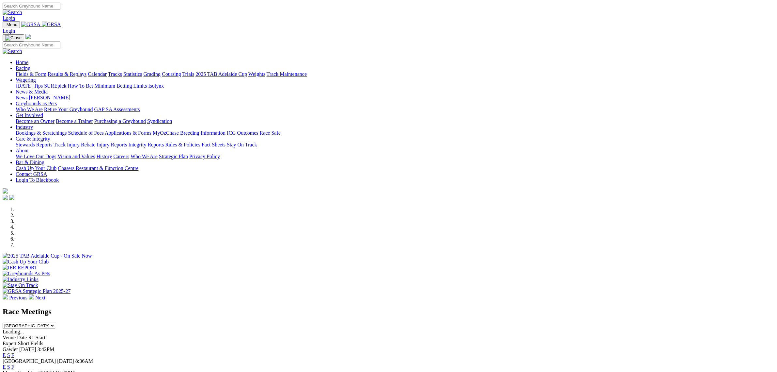  I want to click on span: Short, so click(24, 343).